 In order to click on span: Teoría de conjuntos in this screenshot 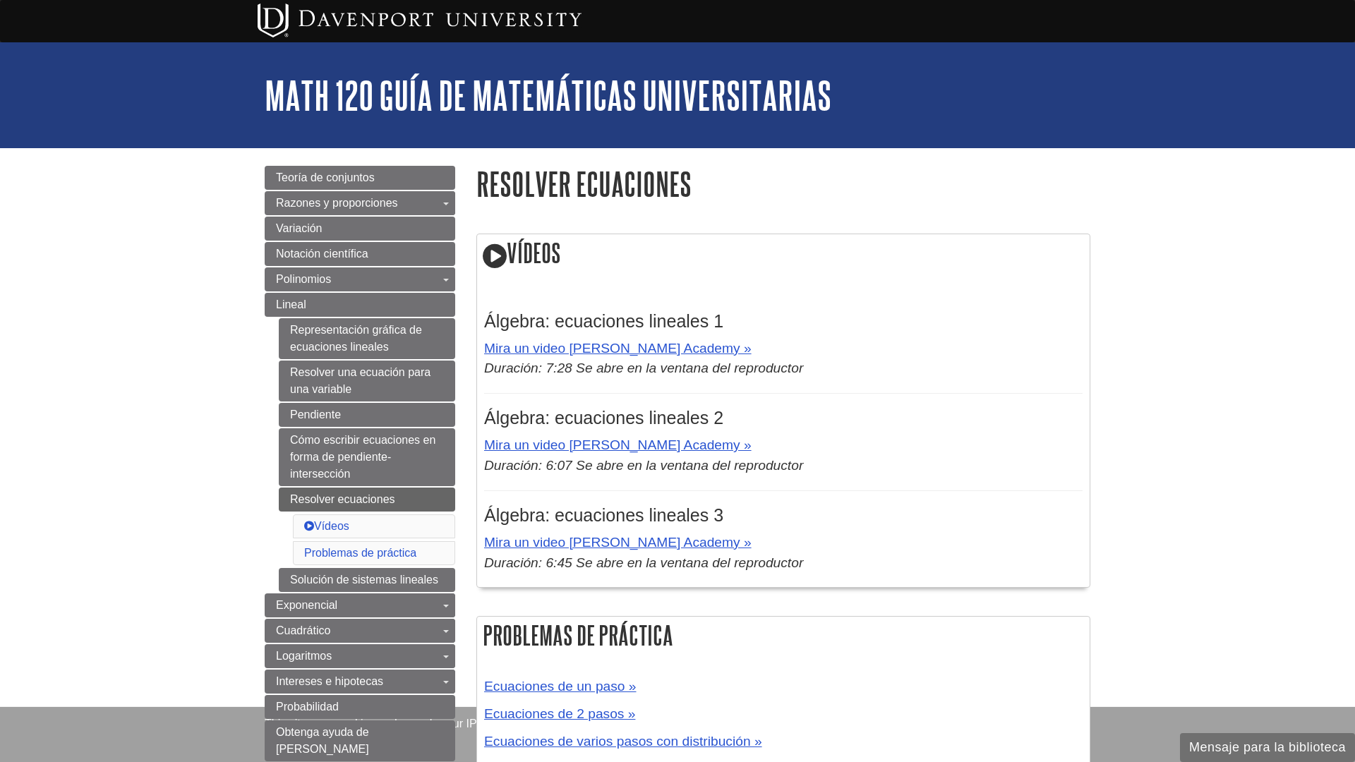, I will do `click(325, 177)`.